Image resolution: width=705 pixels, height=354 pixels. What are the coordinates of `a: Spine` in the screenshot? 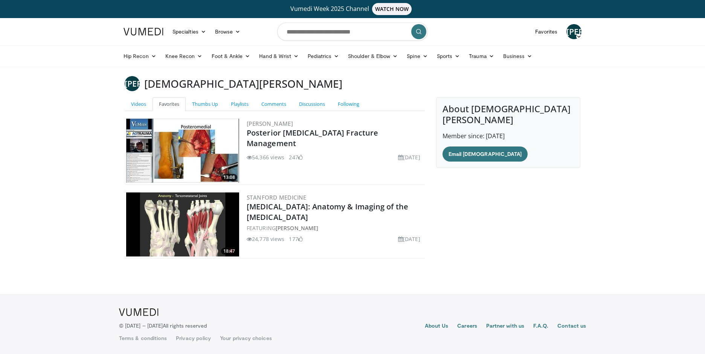 It's located at (417, 56).